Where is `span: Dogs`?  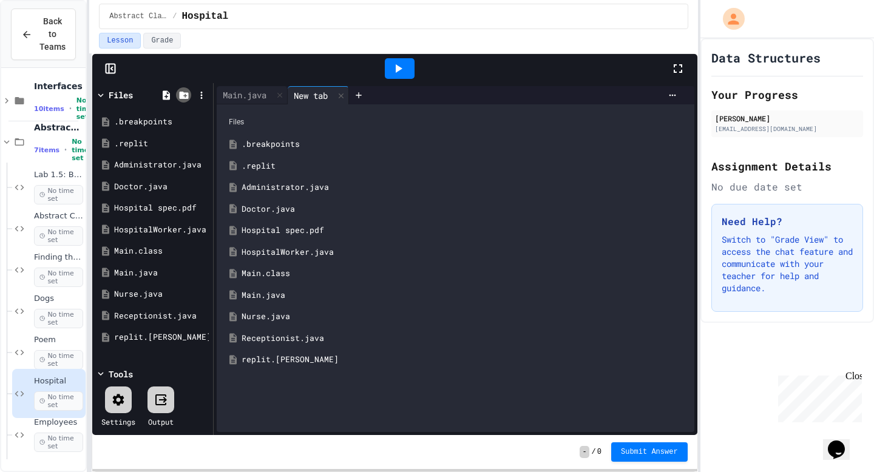 span: Dogs is located at coordinates (58, 299).